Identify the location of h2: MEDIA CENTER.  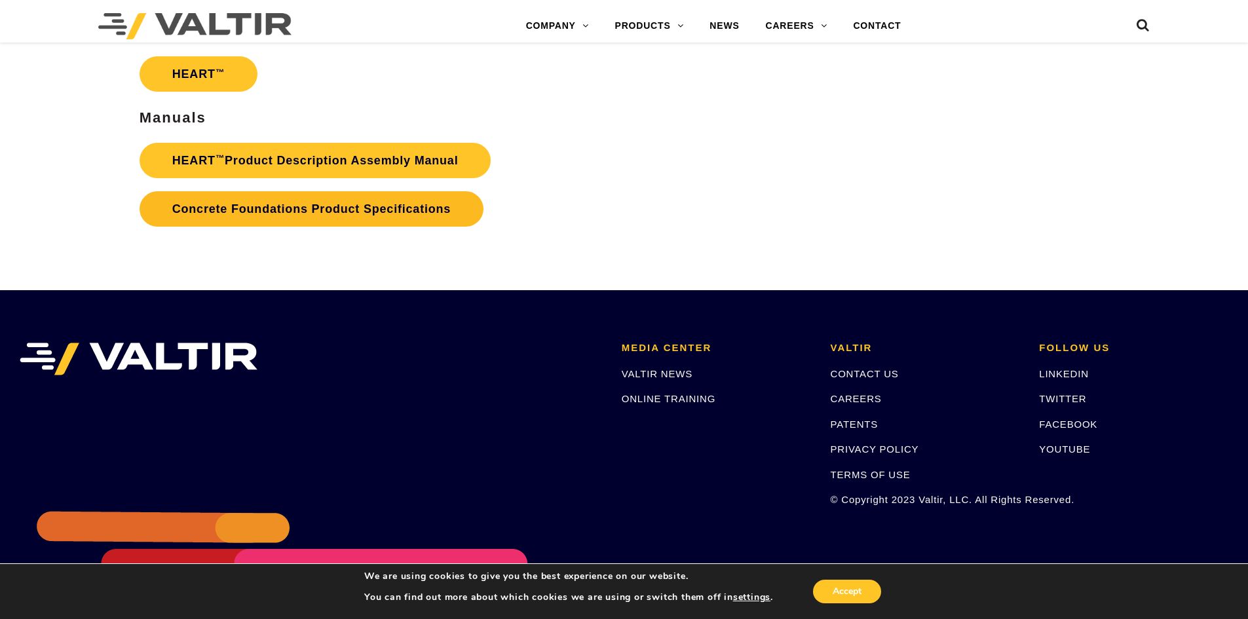
(716, 348).